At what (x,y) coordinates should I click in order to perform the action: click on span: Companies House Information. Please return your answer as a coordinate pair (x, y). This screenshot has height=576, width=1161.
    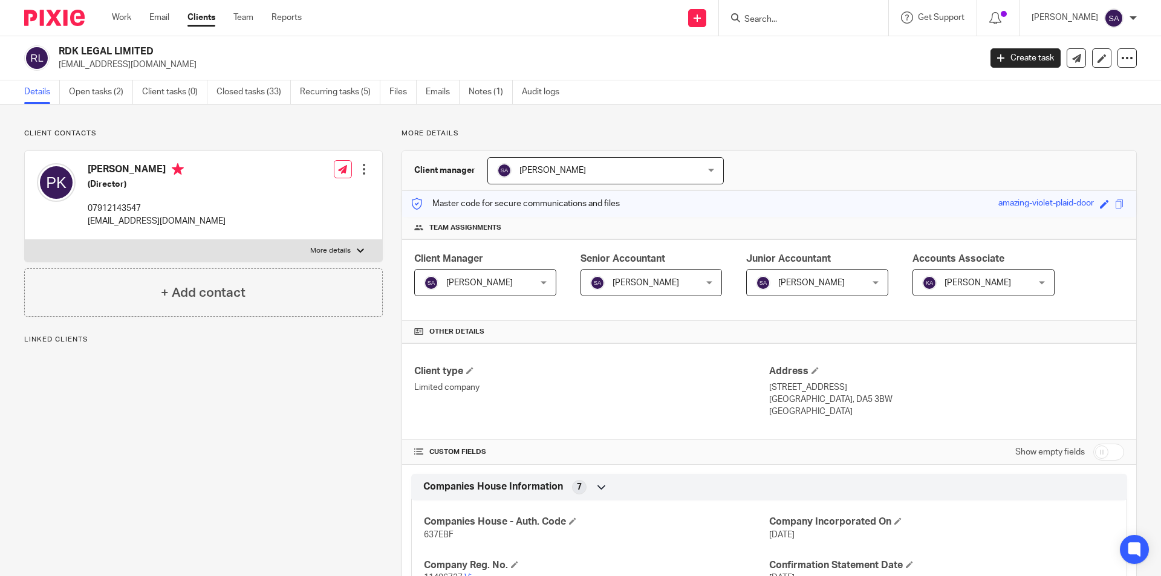
    Looking at the image, I should click on (493, 487).